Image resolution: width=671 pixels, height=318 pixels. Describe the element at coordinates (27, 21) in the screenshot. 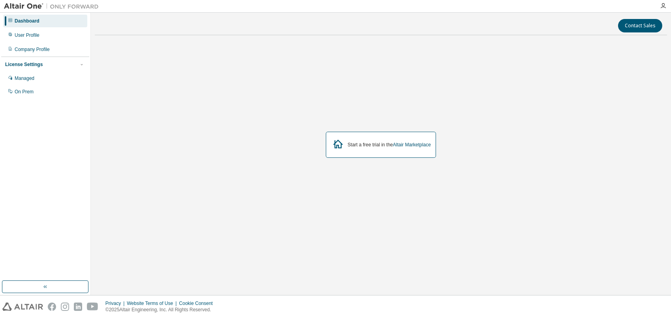

I see `div: Dashboard` at that location.